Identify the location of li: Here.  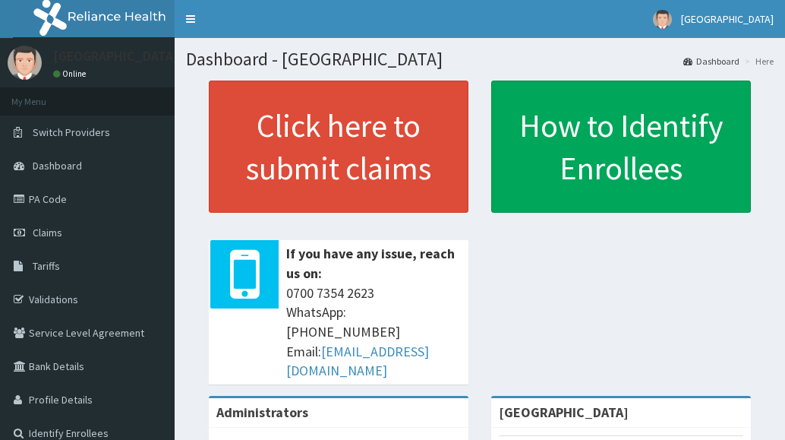
(757, 61).